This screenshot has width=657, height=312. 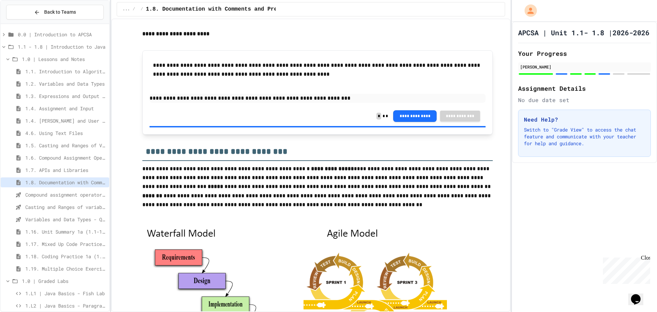 I want to click on span: Variables and Data Types - Quiz, so click(x=66, y=219).